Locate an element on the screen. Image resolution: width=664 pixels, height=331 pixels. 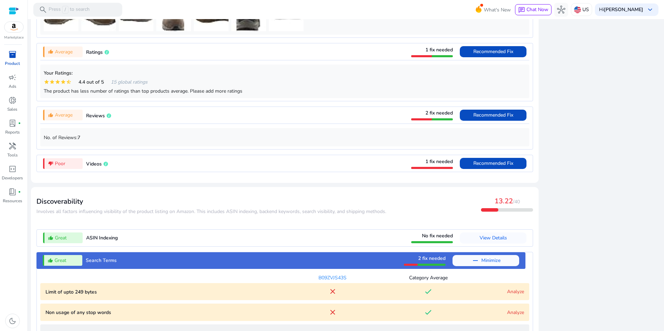
p: Limit of upto 249 bytes is located at coordinates (165, 292).